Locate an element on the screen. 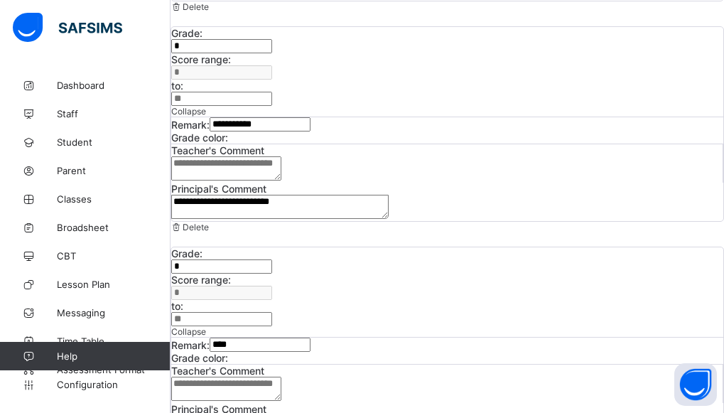  span: Help is located at coordinates (113, 356).